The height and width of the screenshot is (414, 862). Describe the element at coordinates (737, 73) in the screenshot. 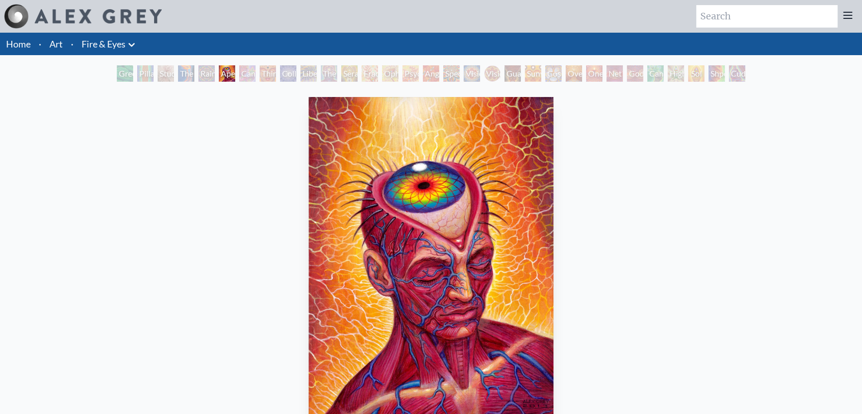

I see `div: Cuddle` at that location.